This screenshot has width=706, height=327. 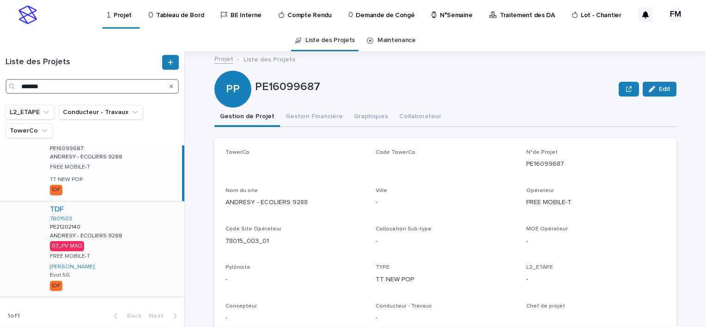 I want to click on span: Next, so click(x=159, y=316).